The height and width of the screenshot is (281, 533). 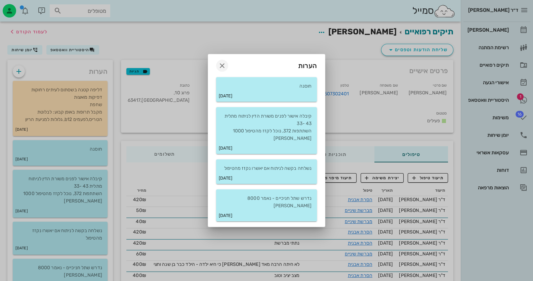 What do you see at coordinates (267, 86) in the screenshot?
I see `p: חוסנה` at bounding box center [267, 86].